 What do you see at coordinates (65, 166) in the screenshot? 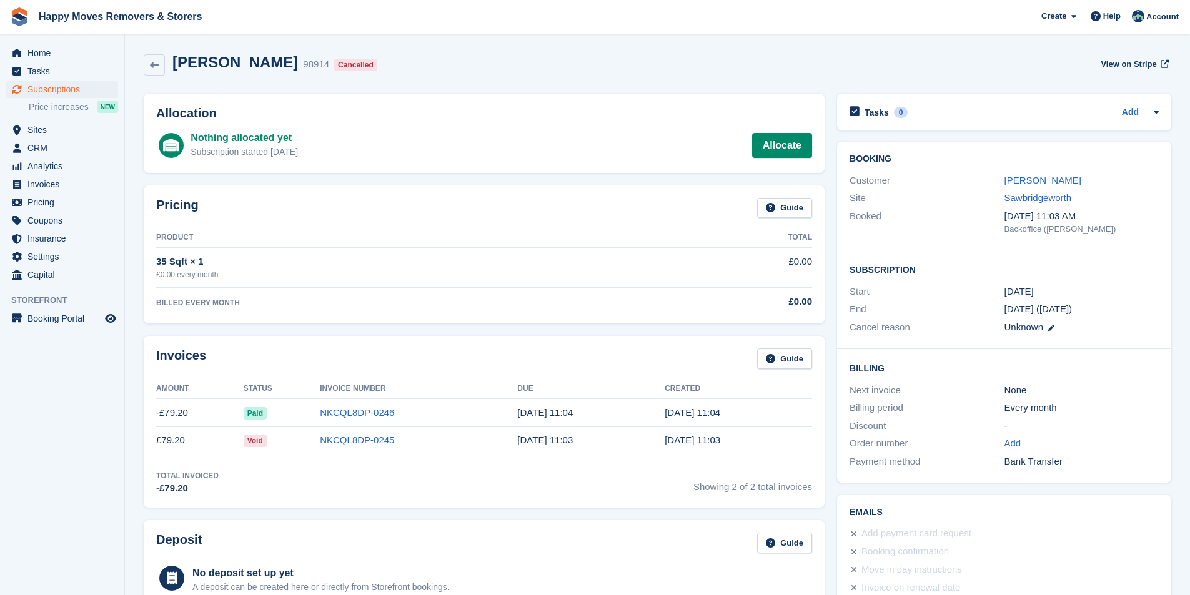
I see `span: Analytics` at bounding box center [65, 166].